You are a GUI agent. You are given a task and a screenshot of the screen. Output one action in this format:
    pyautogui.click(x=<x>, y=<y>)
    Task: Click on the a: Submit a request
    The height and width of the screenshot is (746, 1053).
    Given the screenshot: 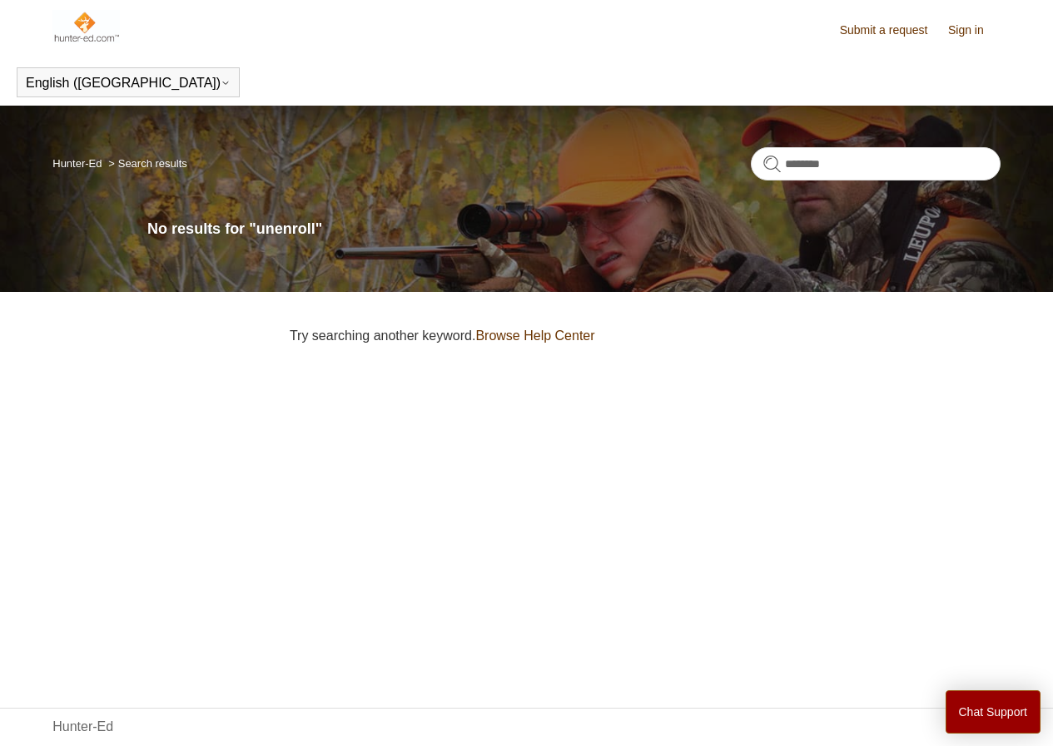 What is the action you would take?
    pyautogui.click(x=892, y=30)
    